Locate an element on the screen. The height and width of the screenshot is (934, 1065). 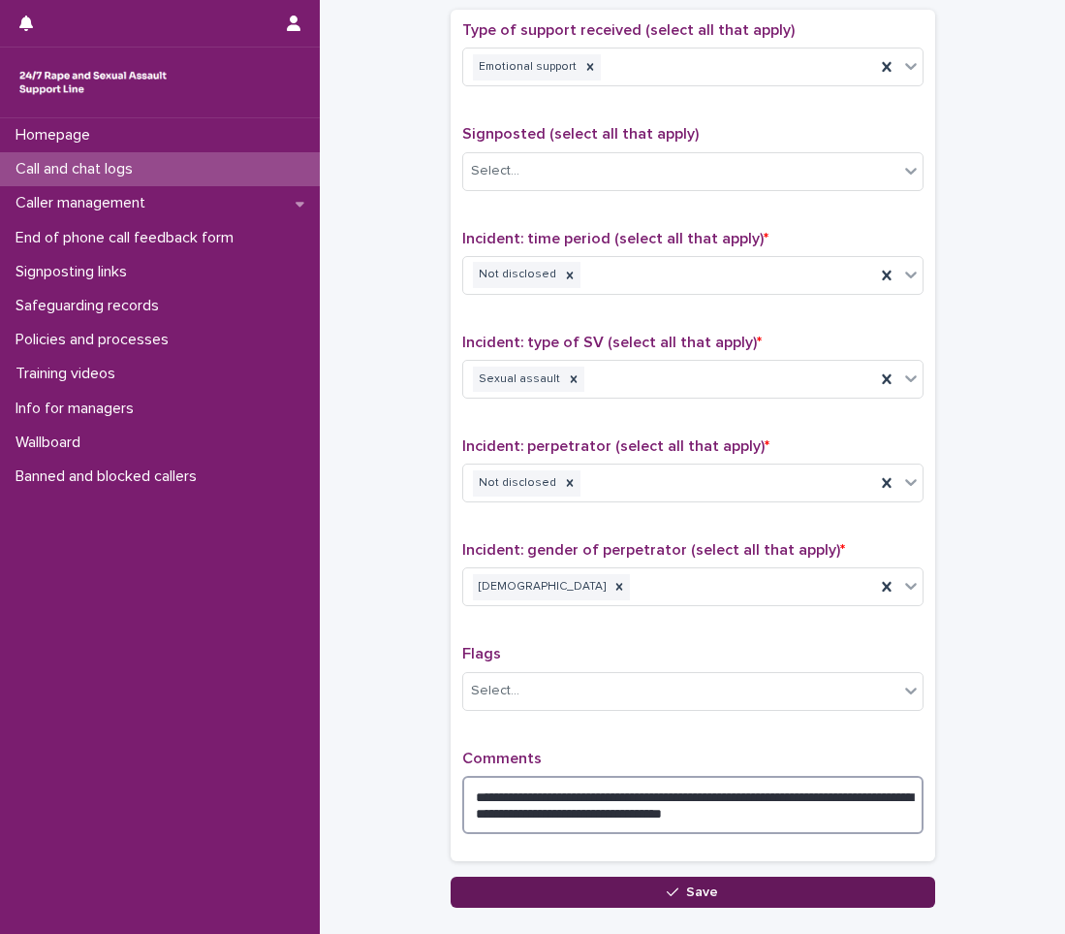
p: Safeguarding records is located at coordinates (91, 305).